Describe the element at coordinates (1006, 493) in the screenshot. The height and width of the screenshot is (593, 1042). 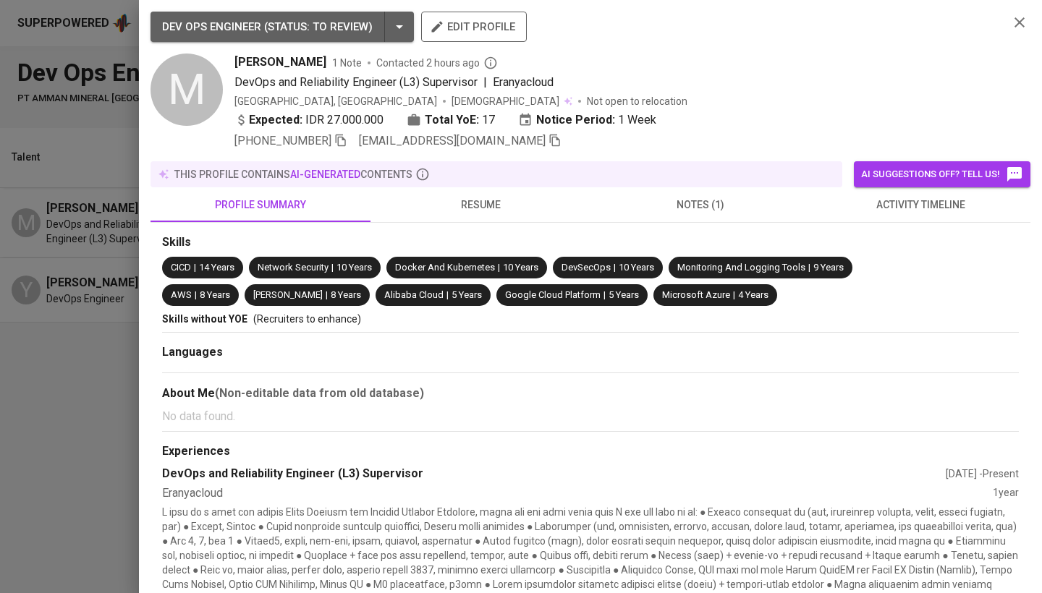
I see `div: 1 year` at that location.